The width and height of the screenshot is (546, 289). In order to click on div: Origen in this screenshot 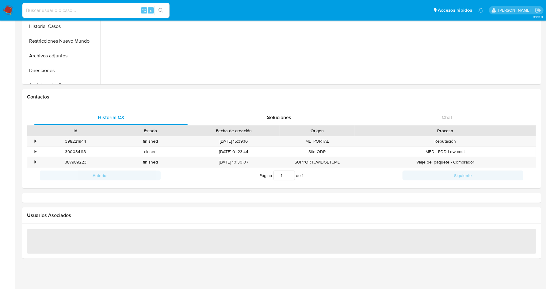, I will do `click(317, 131)`.